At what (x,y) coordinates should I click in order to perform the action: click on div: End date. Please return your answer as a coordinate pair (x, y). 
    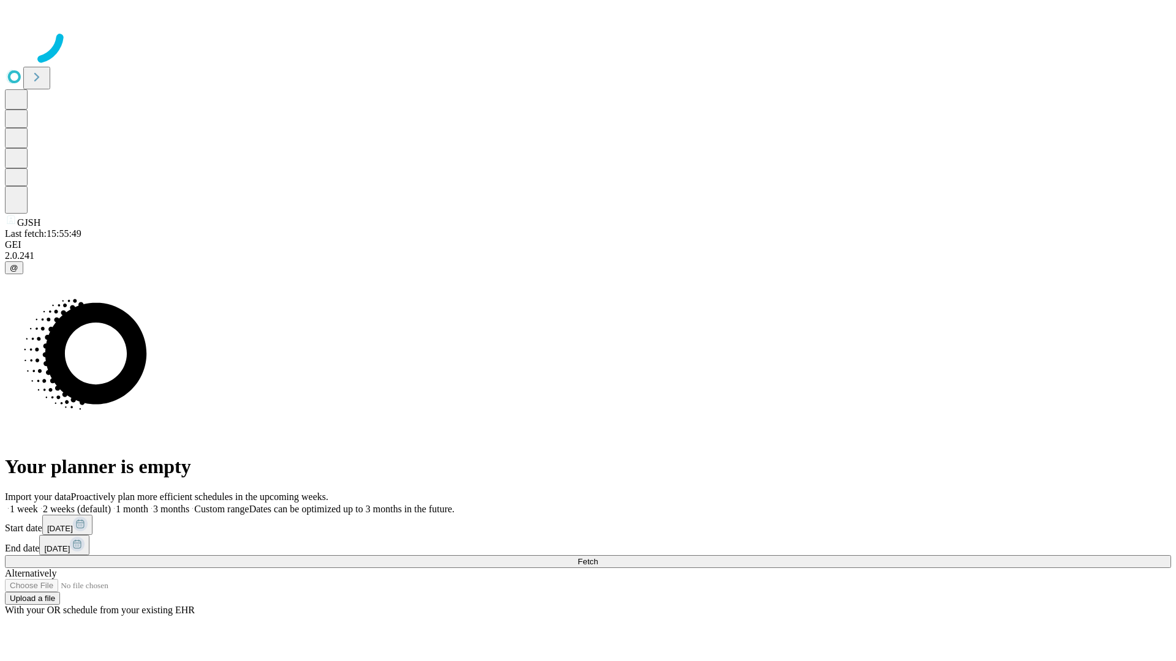
    Looking at the image, I should click on (588, 545).